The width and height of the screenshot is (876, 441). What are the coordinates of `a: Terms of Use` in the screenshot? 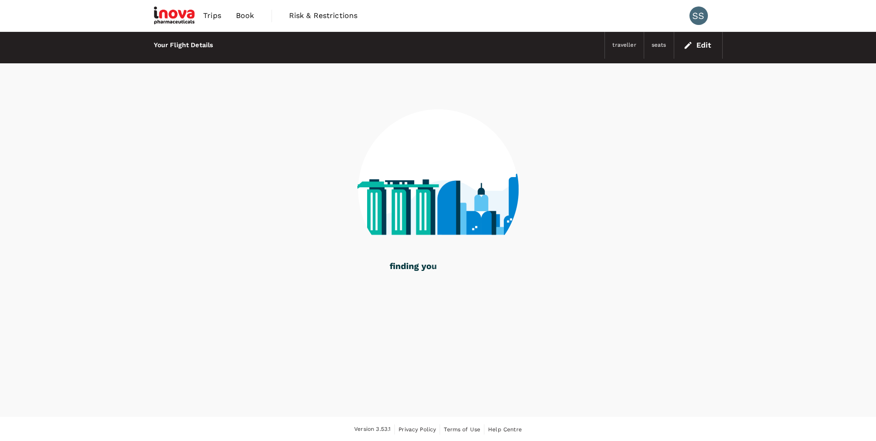 It's located at (462, 429).